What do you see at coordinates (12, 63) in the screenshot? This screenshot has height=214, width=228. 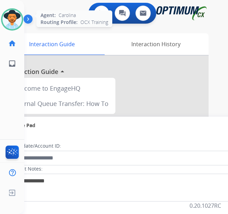 I see `mat-icon: inbox` at bounding box center [12, 63].